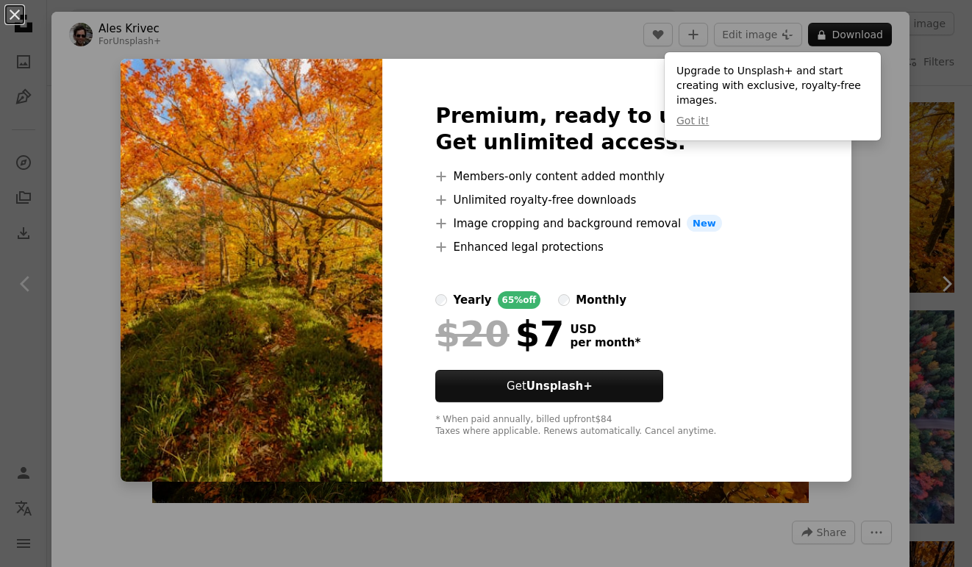 The image size is (972, 567). I want to click on span: $20, so click(472, 334).